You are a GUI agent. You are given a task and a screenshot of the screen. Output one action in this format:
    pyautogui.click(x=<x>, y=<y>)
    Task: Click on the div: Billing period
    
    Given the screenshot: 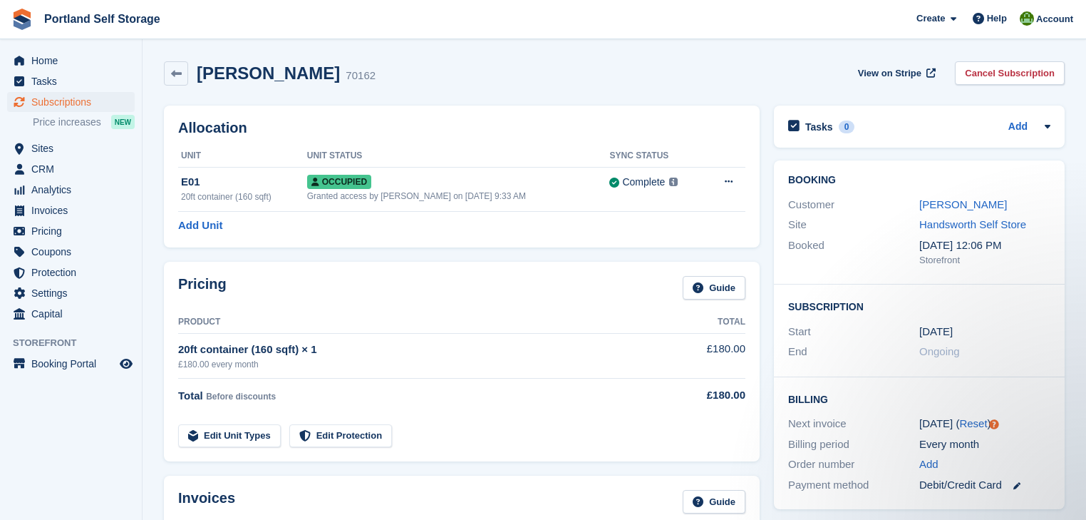 What is the action you would take?
    pyautogui.click(x=854, y=444)
    